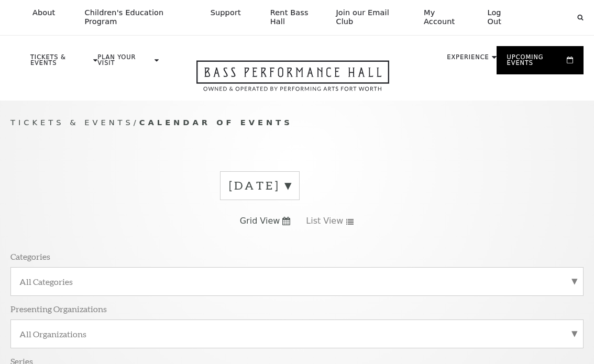 The image size is (594, 364). What do you see at coordinates (72, 122) in the screenshot?
I see `span: Tickets & Events` at bounding box center [72, 122].